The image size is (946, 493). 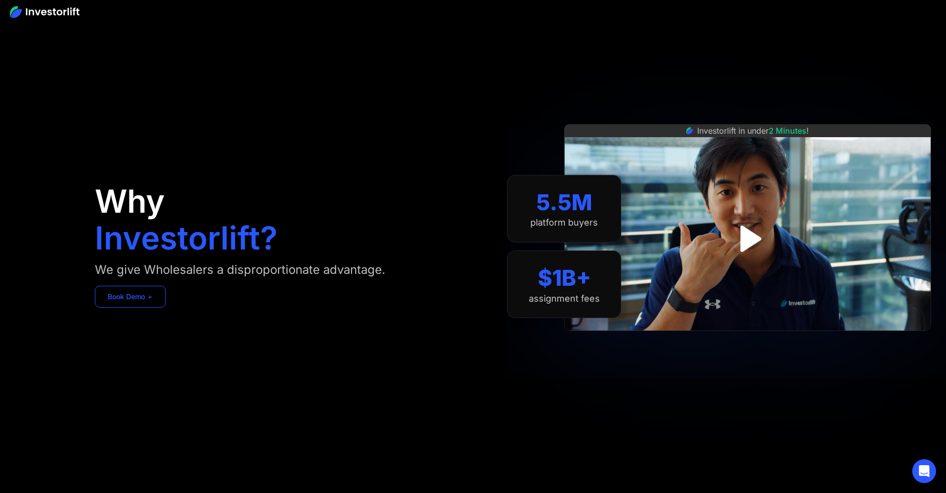 What do you see at coordinates (564, 298) in the screenshot?
I see `div: assignment fees` at bounding box center [564, 298].